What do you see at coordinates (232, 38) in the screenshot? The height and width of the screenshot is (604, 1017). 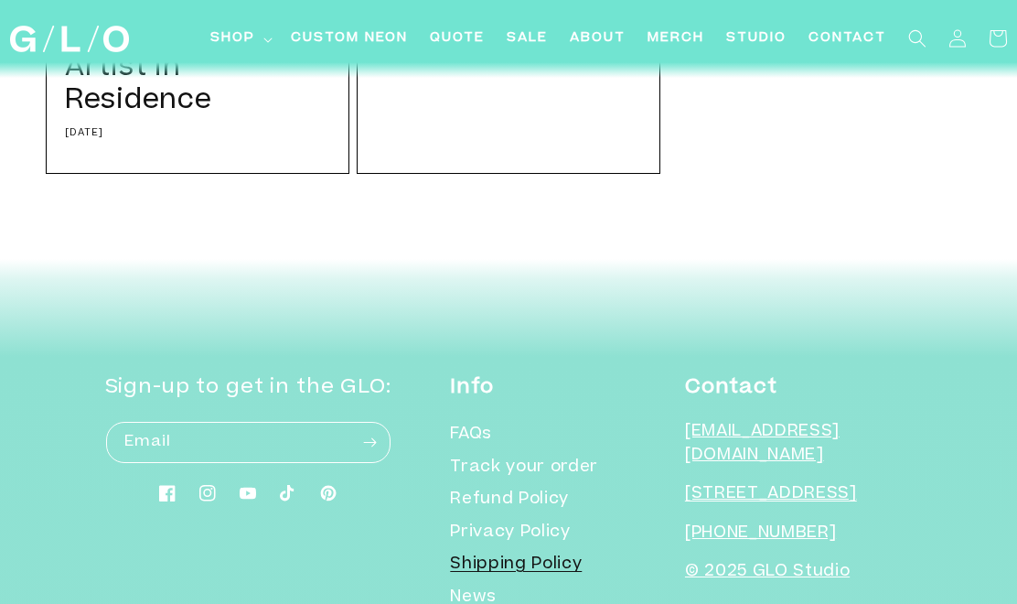 I see `span: Shop` at bounding box center [232, 38].